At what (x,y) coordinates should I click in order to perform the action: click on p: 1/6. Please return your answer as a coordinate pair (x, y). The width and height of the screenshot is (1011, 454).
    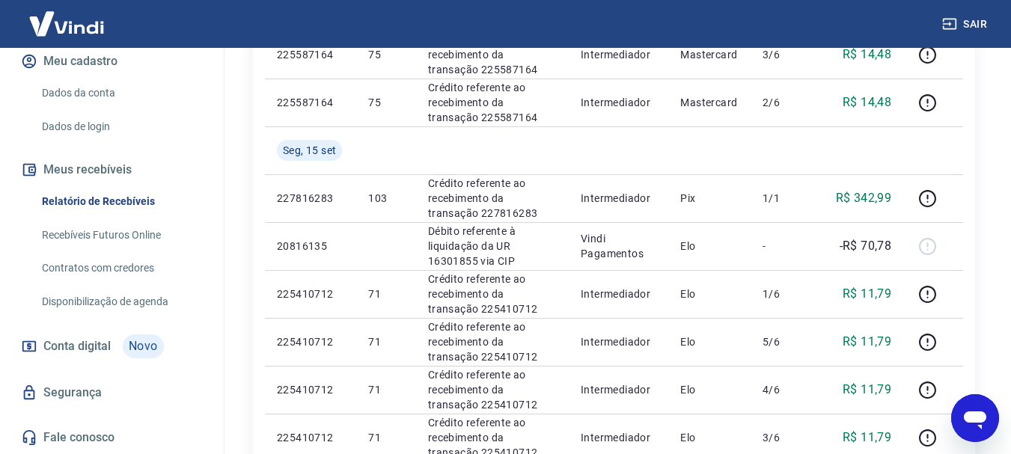
    Looking at the image, I should click on (784, 294).